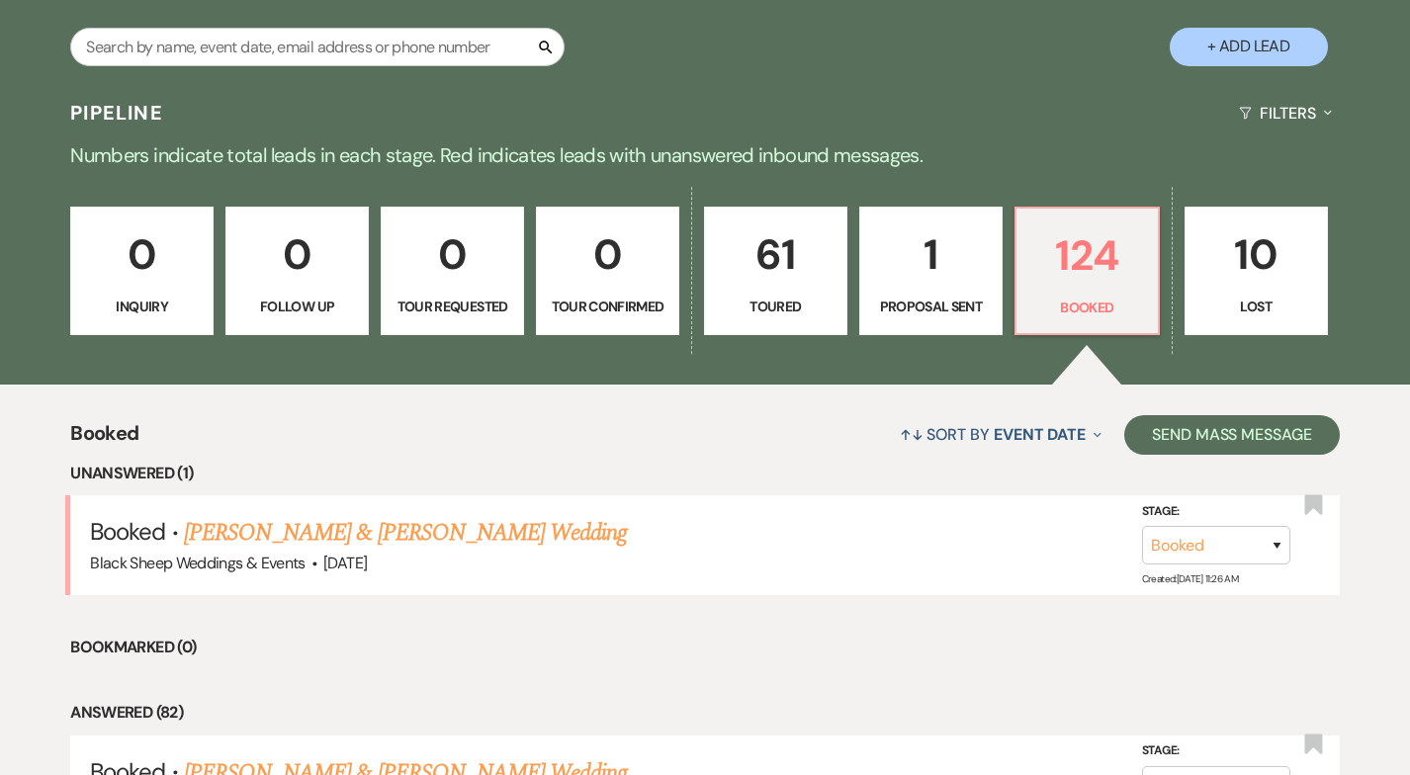 The height and width of the screenshot is (775, 1410). Describe the element at coordinates (317, 46) in the screenshot. I see `input: Search by name, event date, email address or phone number` at that location.